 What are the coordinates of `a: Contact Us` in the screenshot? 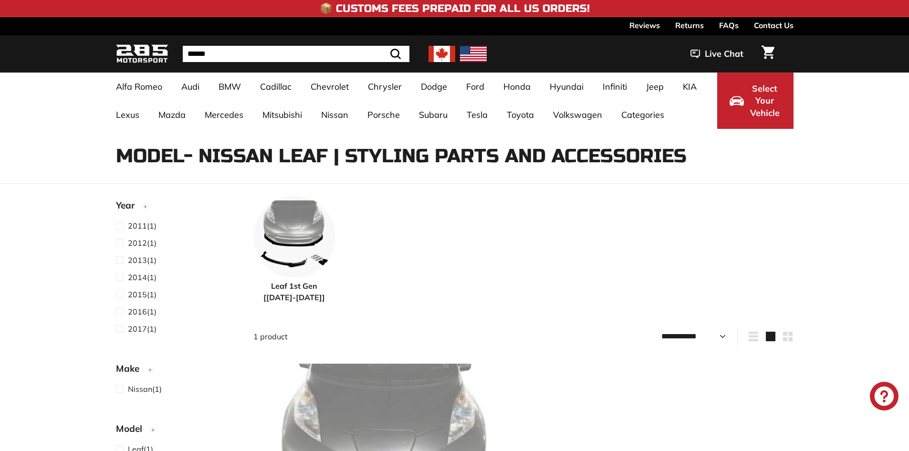 It's located at (773, 25).